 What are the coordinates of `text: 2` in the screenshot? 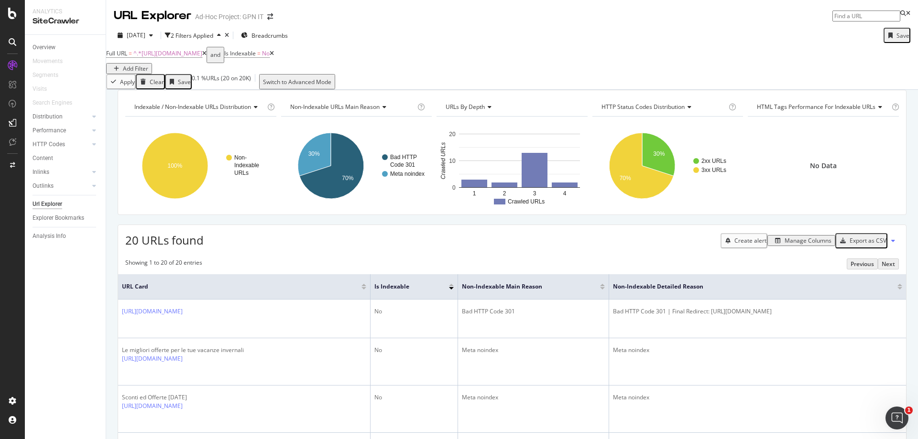 It's located at (504, 194).